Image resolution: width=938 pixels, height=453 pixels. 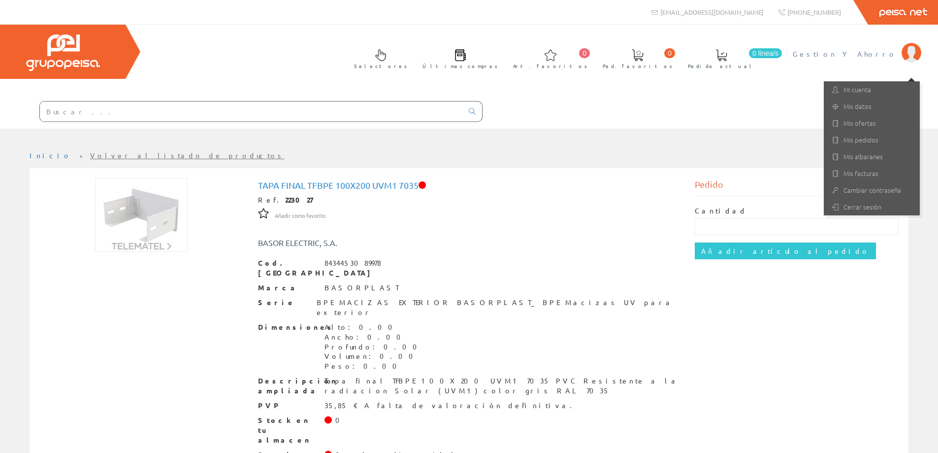 What do you see at coordinates (502, 386) in the screenshot?
I see `div: Tapa final TFBPE 100X200 UVM1 7035 PVC Resistente a la radiacion Solar (UVM1) color gris RAL 7035` at bounding box center [502, 386].